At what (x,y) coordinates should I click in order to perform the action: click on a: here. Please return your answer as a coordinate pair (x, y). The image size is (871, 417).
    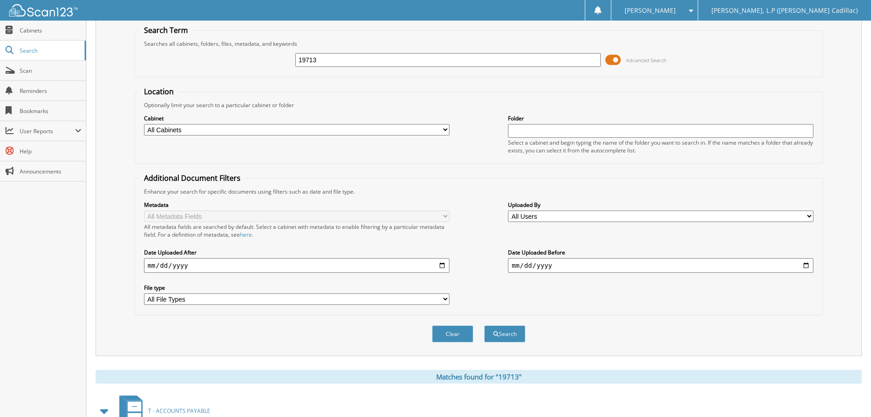
    Looking at the image, I should click on (246, 234).